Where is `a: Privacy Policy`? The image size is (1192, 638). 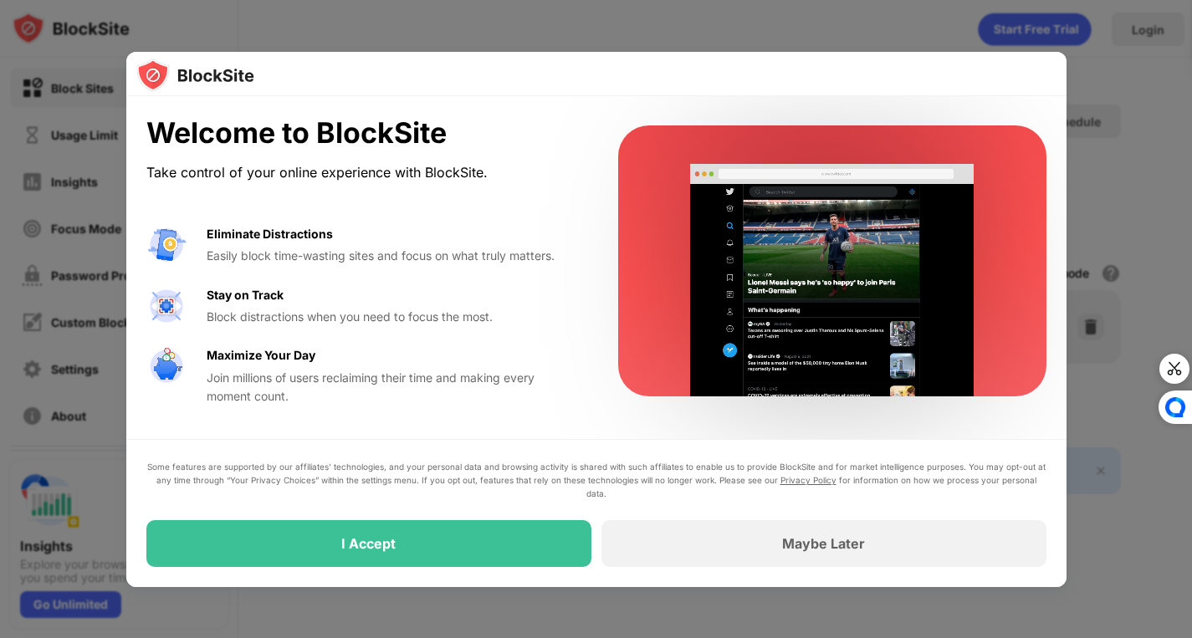 a: Privacy Policy is located at coordinates (808, 480).